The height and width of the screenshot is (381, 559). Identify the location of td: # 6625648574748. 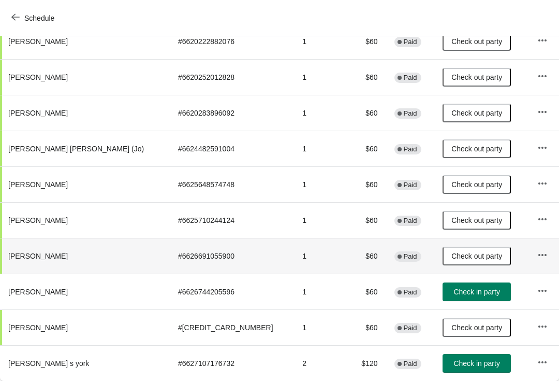
(232, 184).